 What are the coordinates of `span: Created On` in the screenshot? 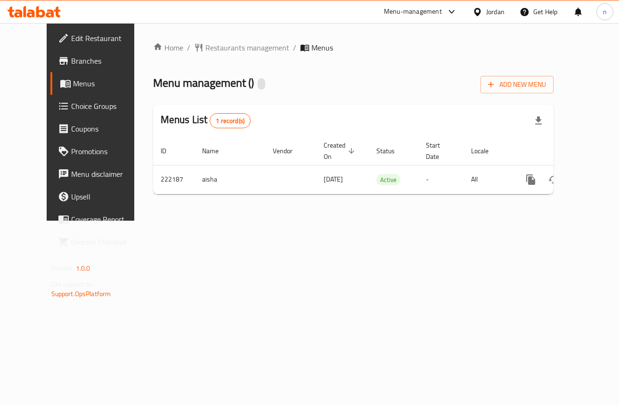 It's located at (341, 151).